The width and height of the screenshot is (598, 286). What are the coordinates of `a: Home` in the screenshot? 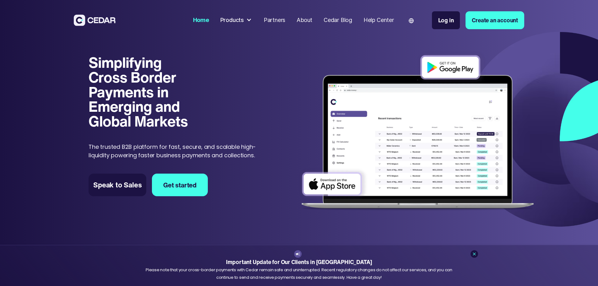 It's located at (201, 20).